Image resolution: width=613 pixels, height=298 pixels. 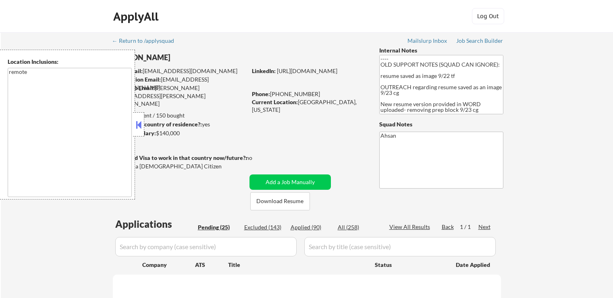 I want to click on div: yes, so click(x=178, y=124).